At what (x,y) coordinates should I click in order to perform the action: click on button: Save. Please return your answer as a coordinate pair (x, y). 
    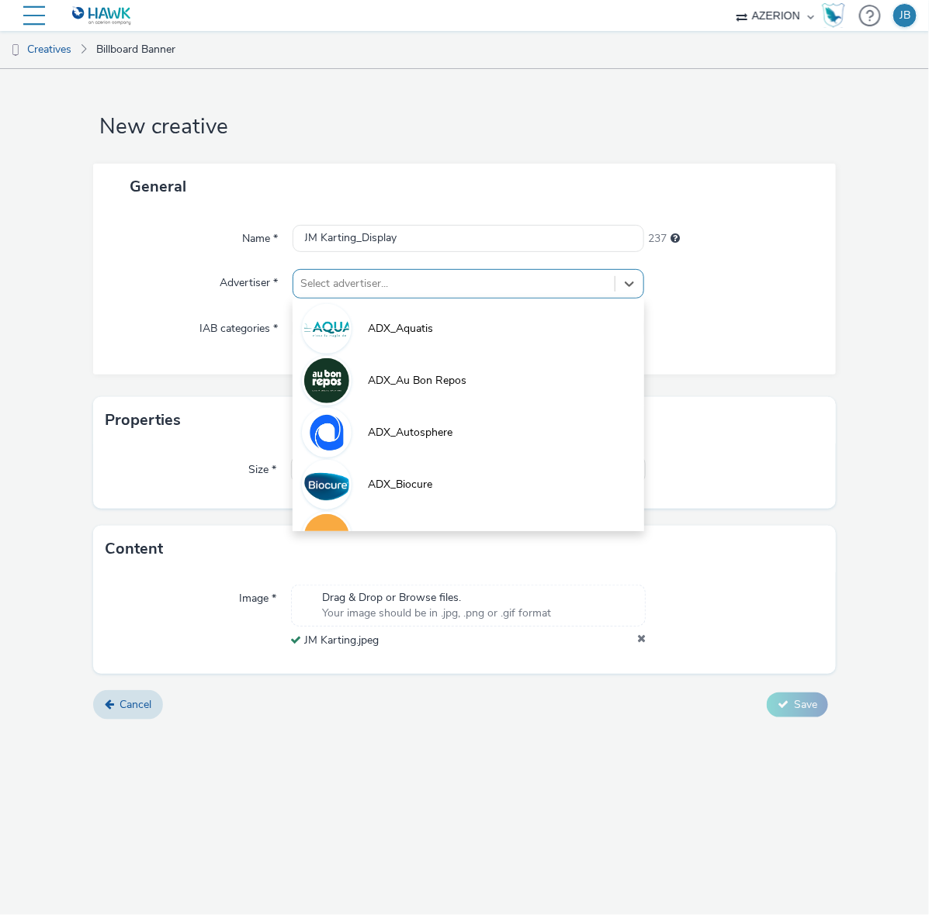
    Looking at the image, I should click on (797, 705).